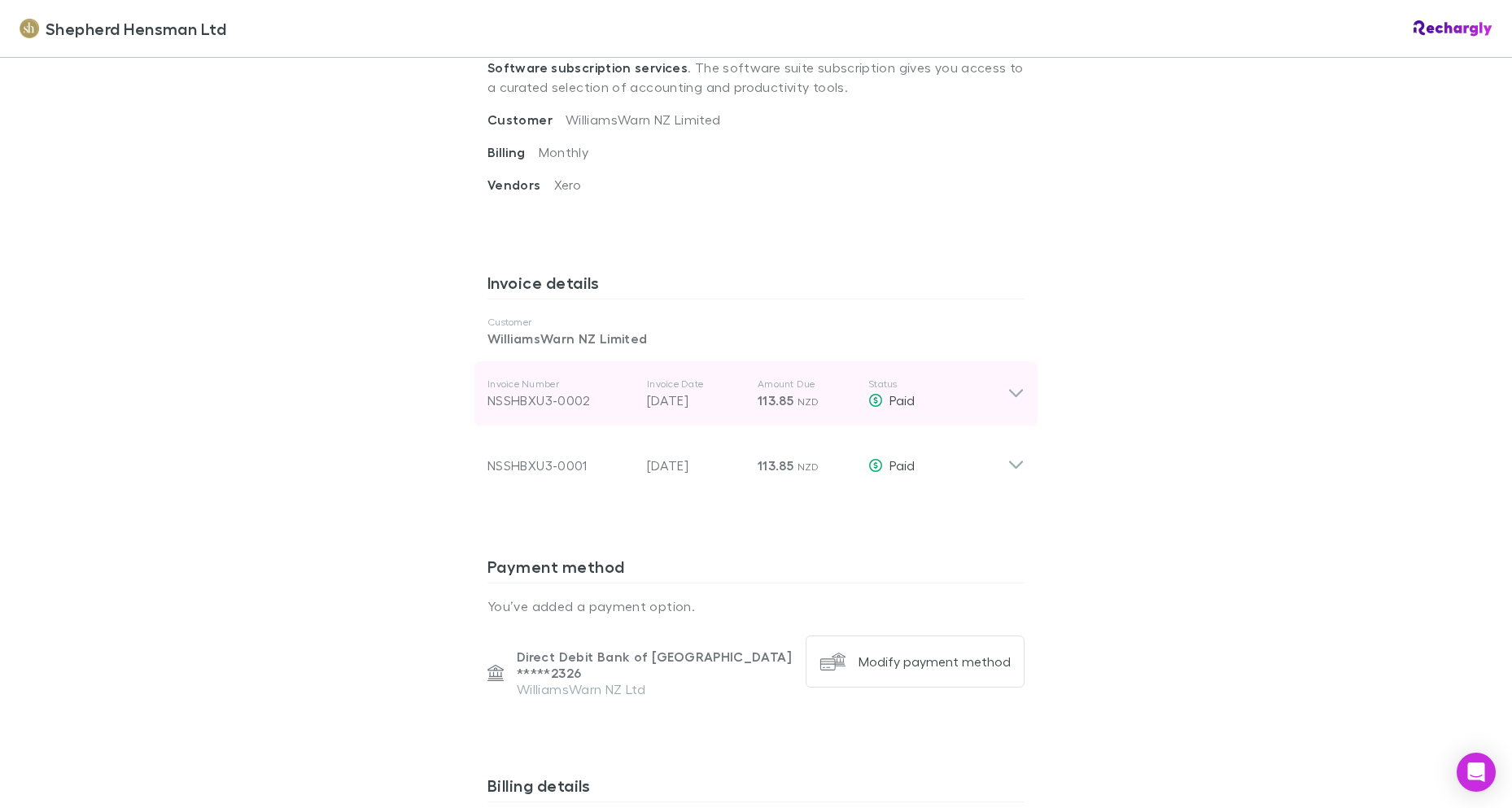 This screenshot has height=808, width=1512. What do you see at coordinates (654, 689) in the screenshot?
I see `p: WilliamsWarn NZ Ltd` at bounding box center [654, 689].